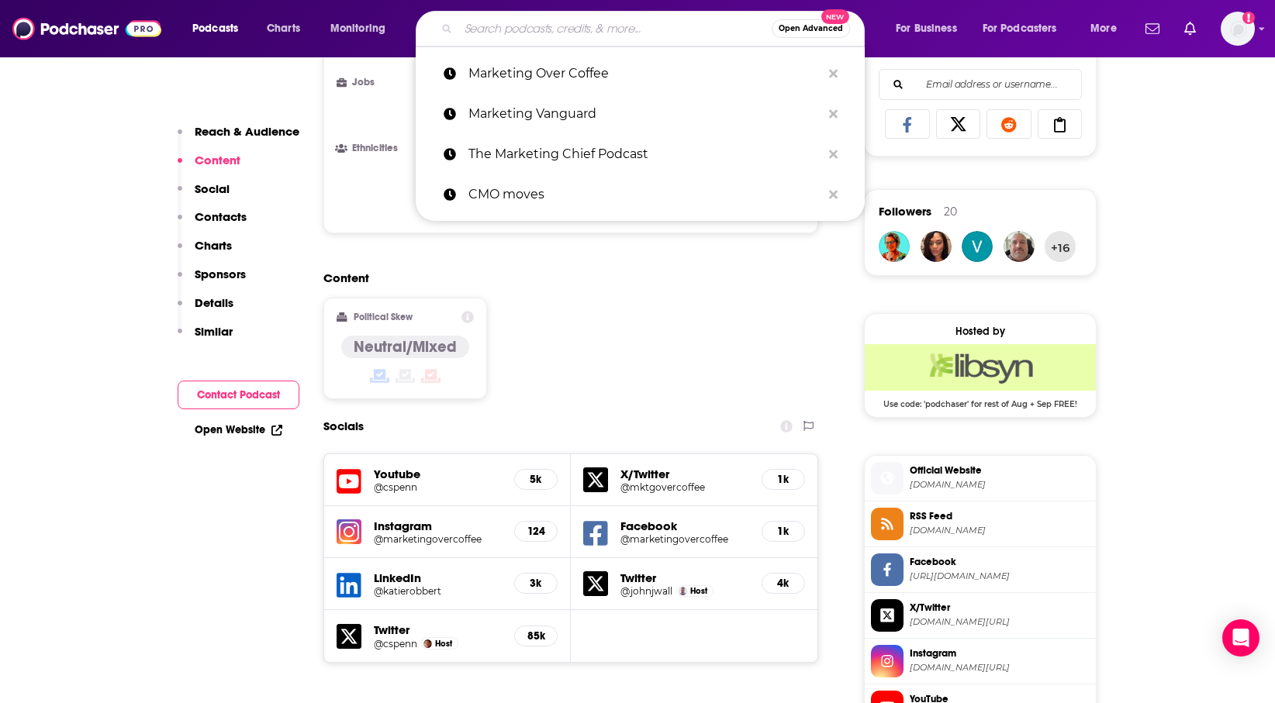  Describe the element at coordinates (437, 526) in the screenshot. I see `h5: Instagram` at that location.